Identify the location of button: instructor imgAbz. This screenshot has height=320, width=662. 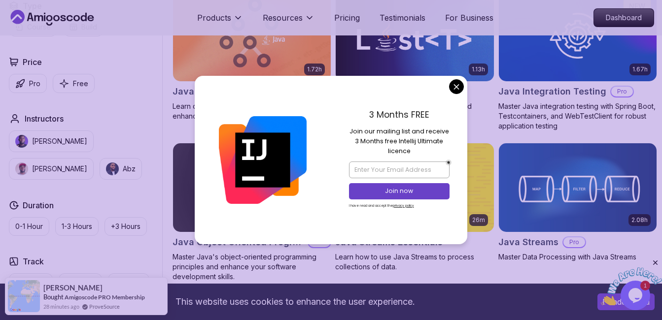
(121, 169).